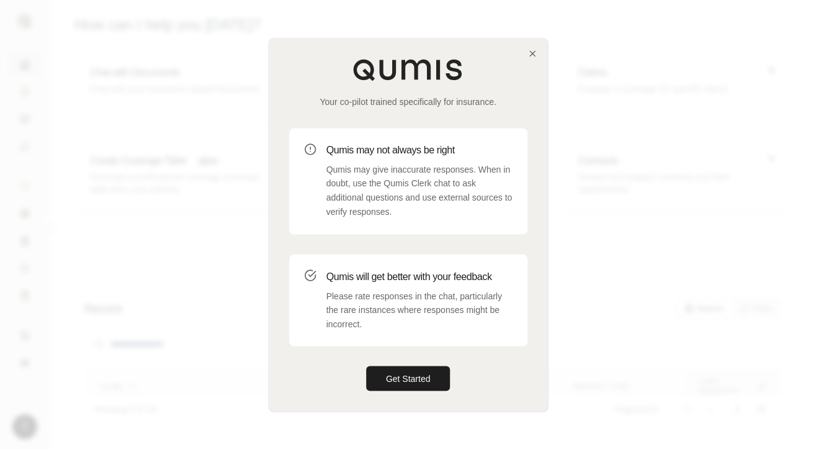 The width and height of the screenshot is (816, 449). Describe the element at coordinates (408, 69) in the screenshot. I see `img: Qumis Logo` at that location.